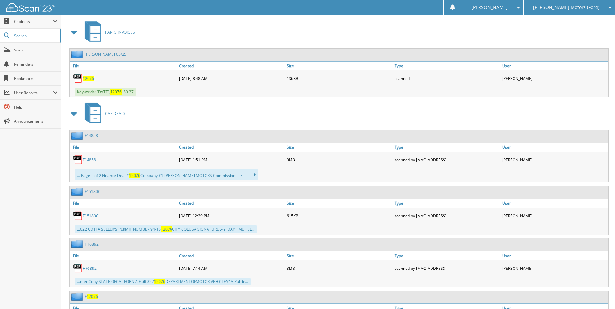  I want to click on a: F12076, so click(91, 297).